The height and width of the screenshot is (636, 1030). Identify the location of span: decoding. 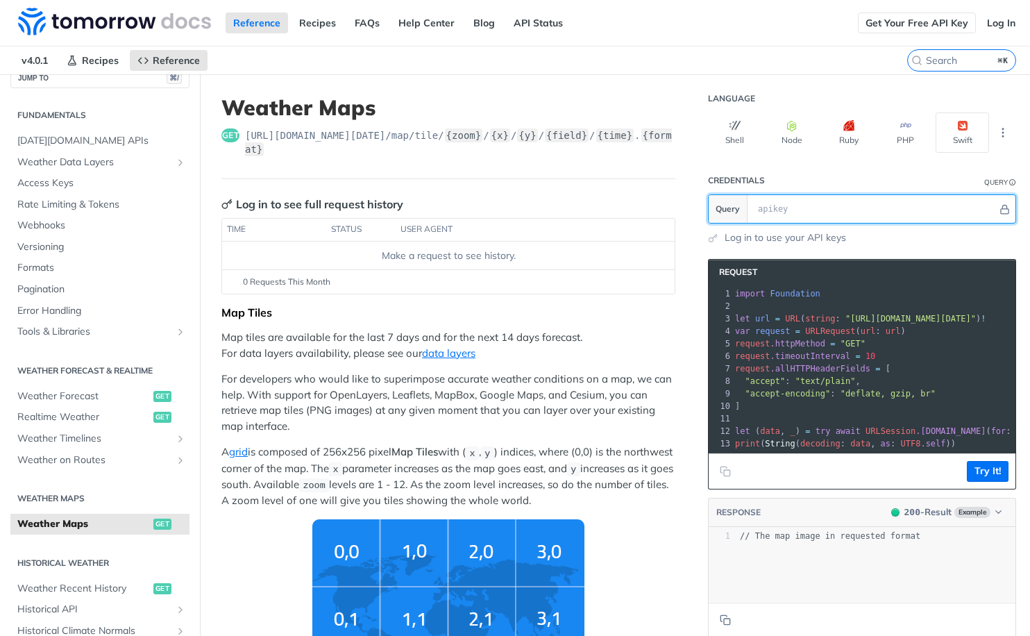
(820, 444).